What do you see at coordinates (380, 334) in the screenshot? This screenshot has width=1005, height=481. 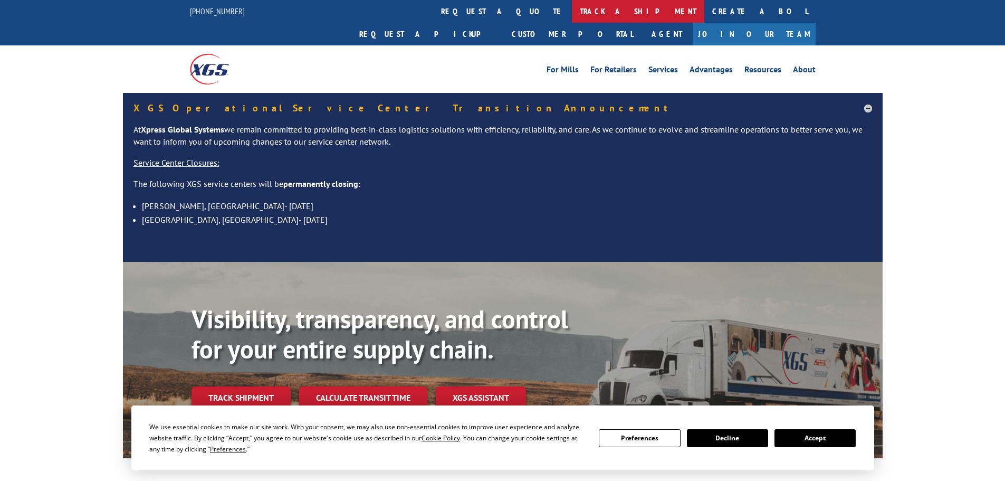 I see `b: Visibility, transparency, and control for your entire supply chain.` at bounding box center [380, 334].